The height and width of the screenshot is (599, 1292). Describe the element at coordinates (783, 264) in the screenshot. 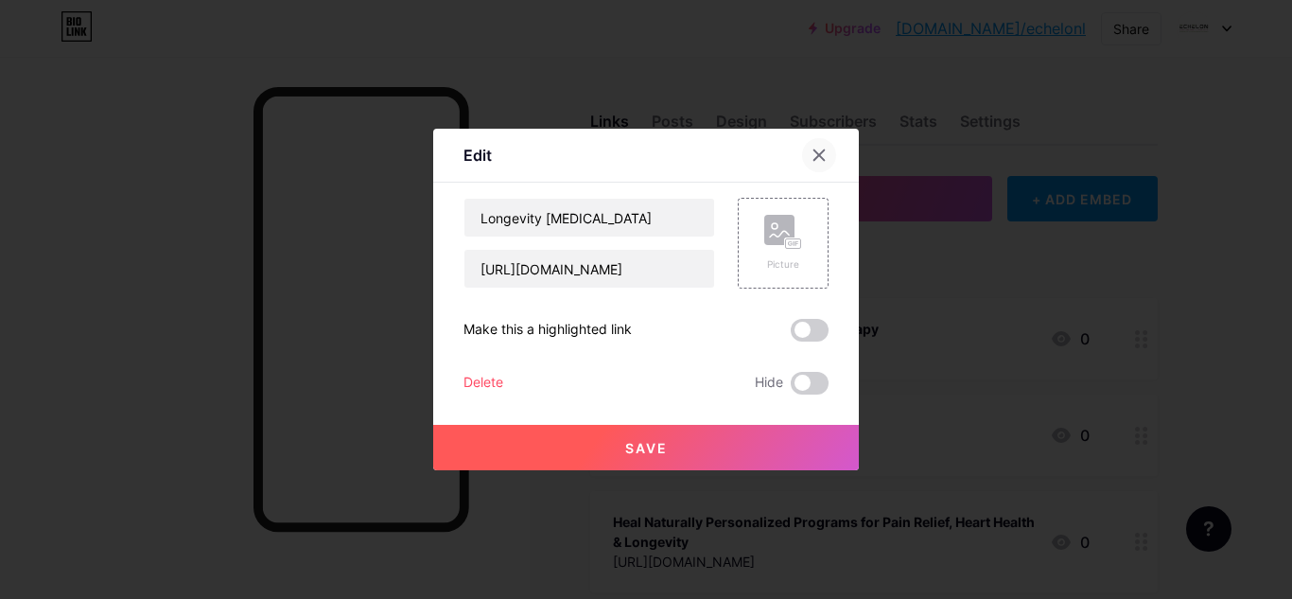

I see `div: Picture` at that location.